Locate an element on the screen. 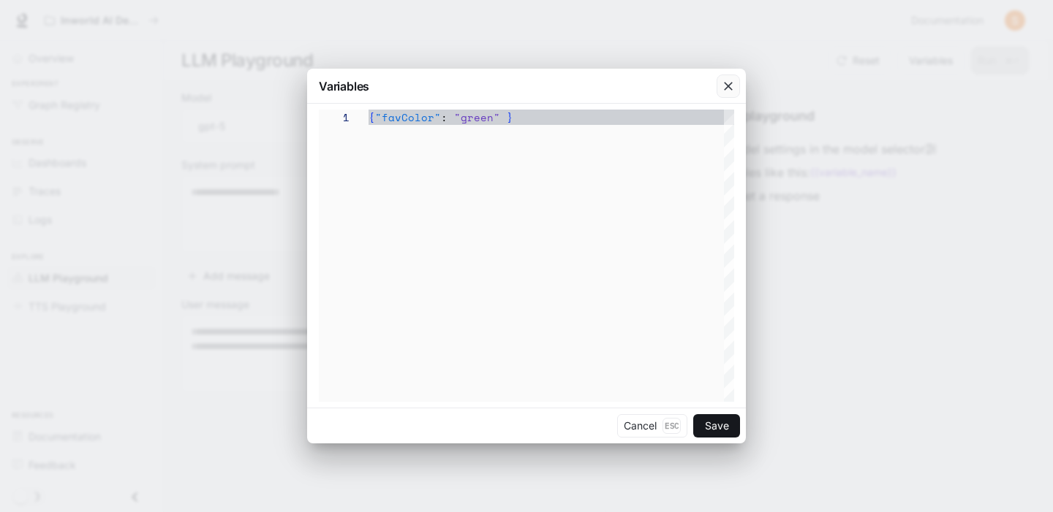 Image resolution: width=1053 pixels, height=512 pixels. button: Save is located at coordinates (716, 426).